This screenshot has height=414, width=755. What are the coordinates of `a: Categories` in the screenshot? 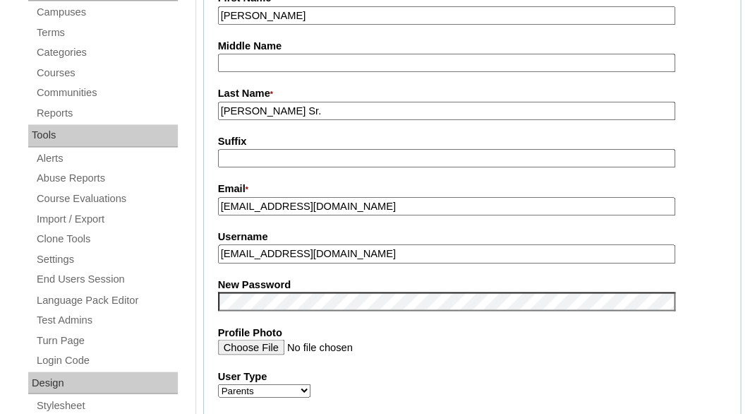 It's located at (107, 52).